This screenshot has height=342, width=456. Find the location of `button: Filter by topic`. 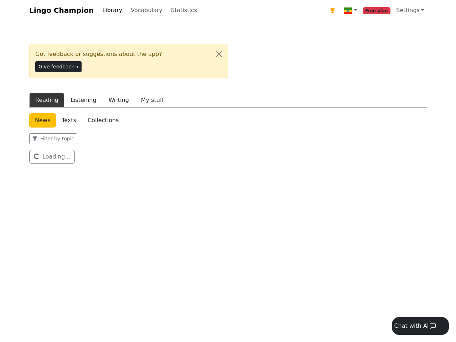

button: Filter by topic is located at coordinates (53, 138).